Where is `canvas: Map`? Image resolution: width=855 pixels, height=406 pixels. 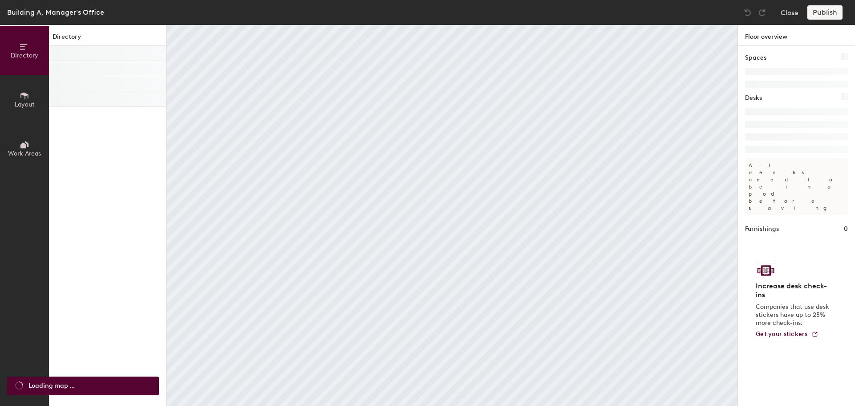 canvas: Map is located at coordinates (452, 215).